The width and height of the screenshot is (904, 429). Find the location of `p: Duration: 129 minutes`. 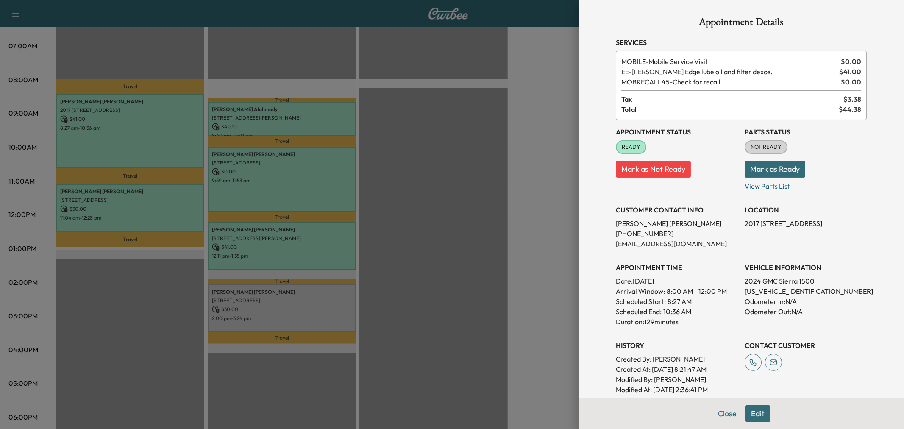

p: Duration: 129 minutes is located at coordinates (677, 322).